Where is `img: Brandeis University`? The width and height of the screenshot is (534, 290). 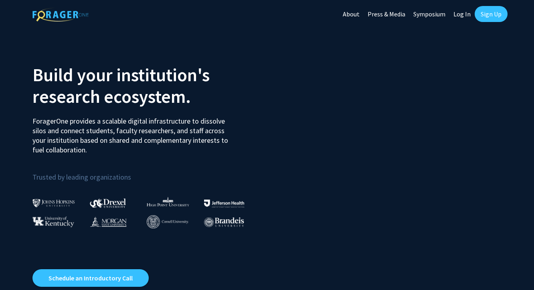
img: Brandeis University is located at coordinates (224, 222).